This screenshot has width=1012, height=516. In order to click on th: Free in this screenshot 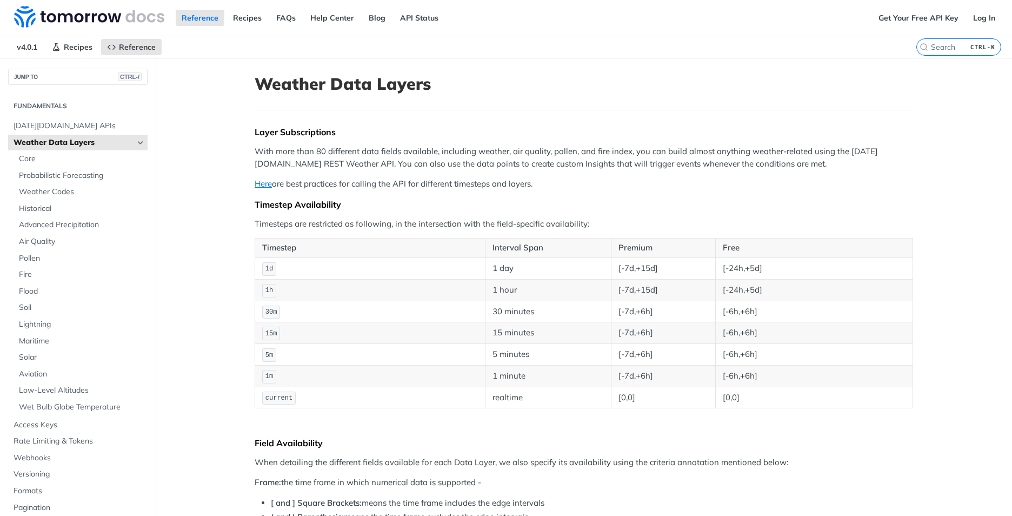, I will do `click(814, 248)`.